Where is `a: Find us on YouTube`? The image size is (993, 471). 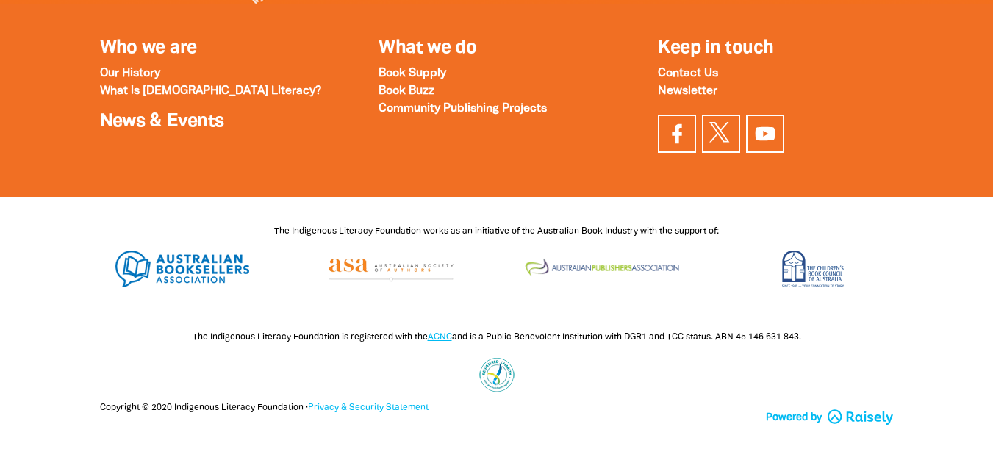 a: Find us on YouTube is located at coordinates (765, 134).